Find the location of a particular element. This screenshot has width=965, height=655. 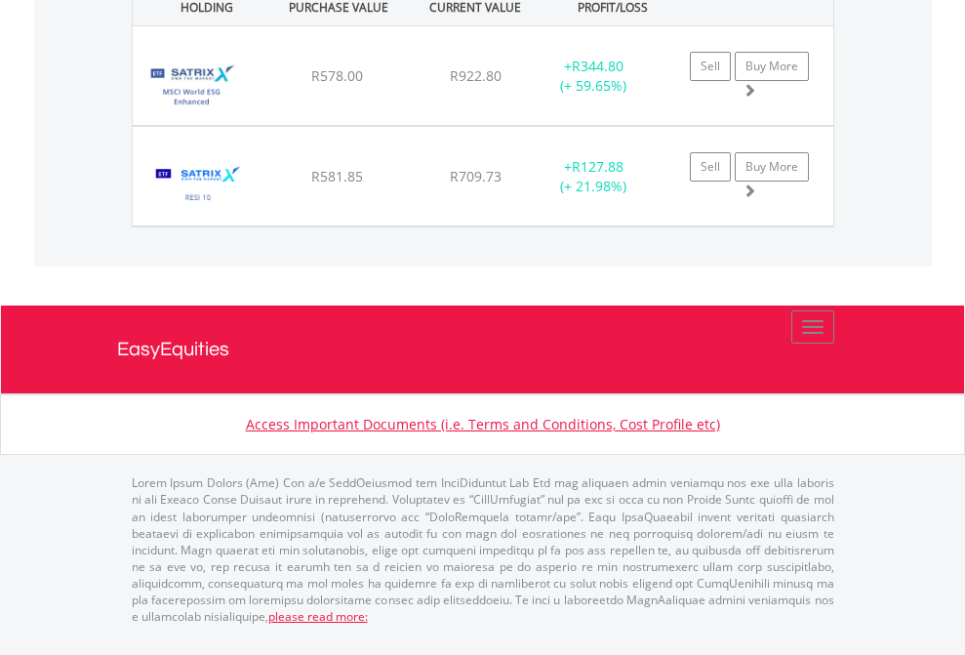

span: R922.80 is located at coordinates (475, 75).